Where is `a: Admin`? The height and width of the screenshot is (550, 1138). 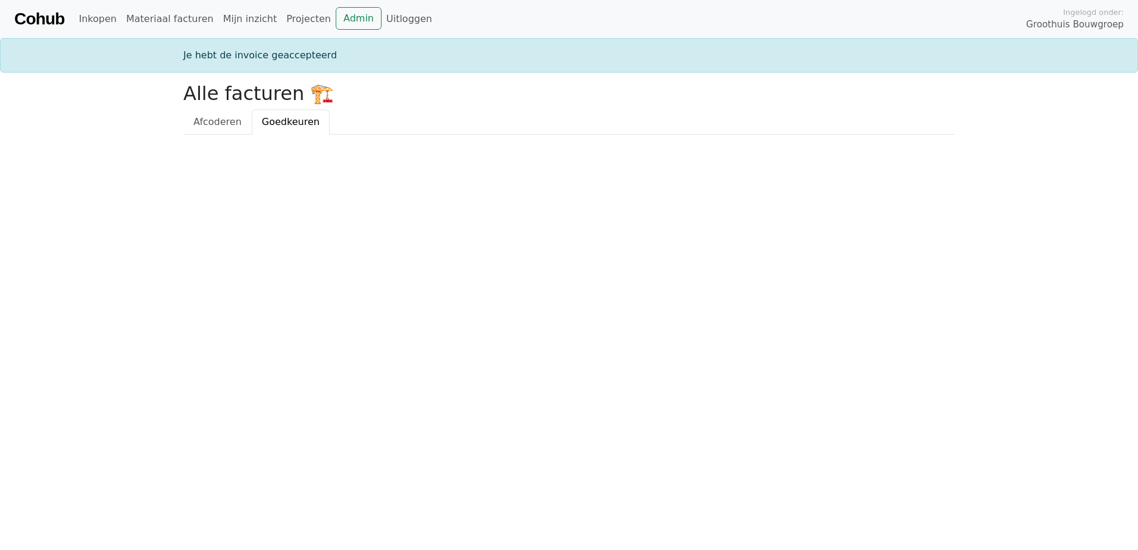 a: Admin is located at coordinates (358, 18).